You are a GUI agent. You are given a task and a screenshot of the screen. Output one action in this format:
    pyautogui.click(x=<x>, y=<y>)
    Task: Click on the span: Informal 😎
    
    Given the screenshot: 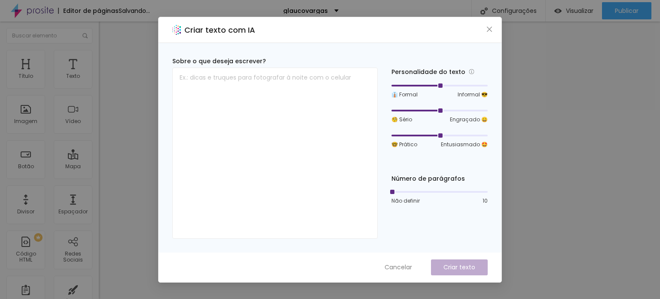 What is the action you would take?
    pyautogui.click(x=473, y=95)
    